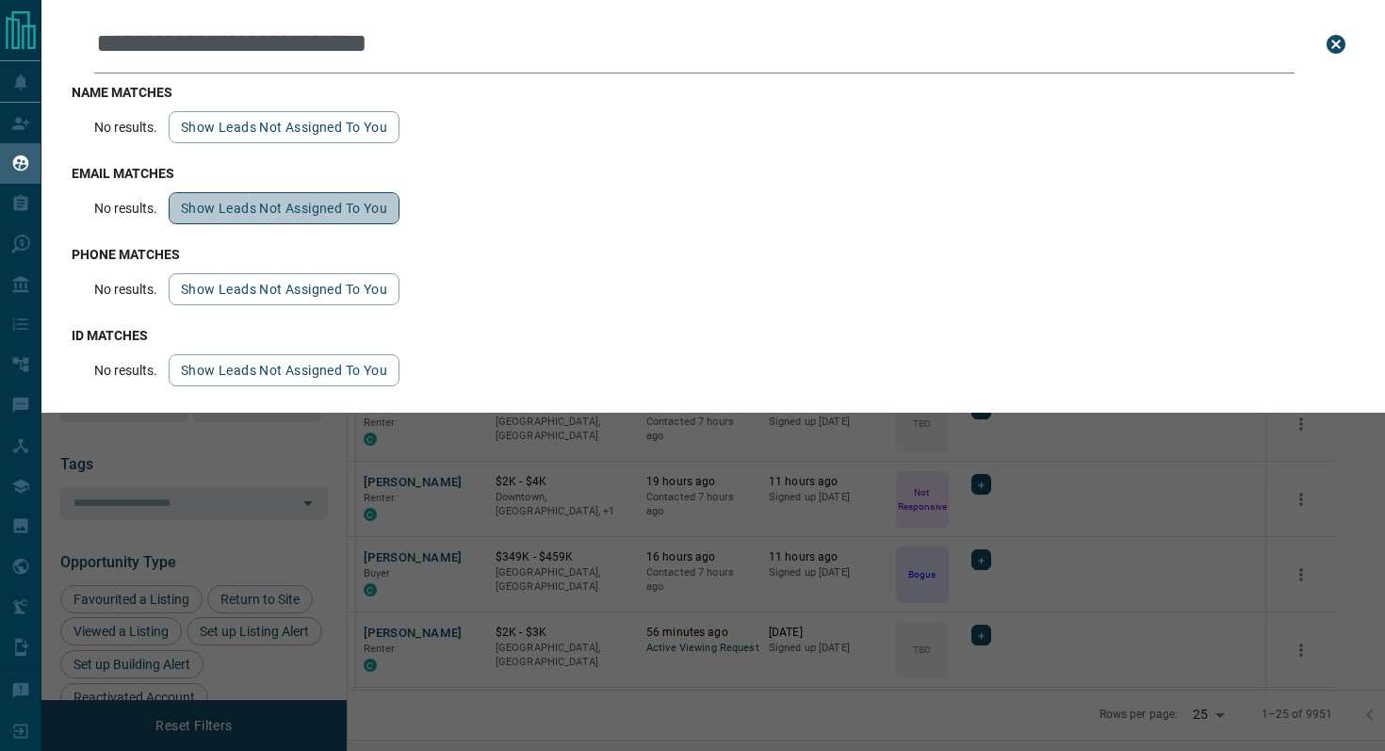 Image resolution: width=1385 pixels, height=751 pixels. What do you see at coordinates (713, 336) in the screenshot?
I see `h3: id matches` at bounding box center [713, 336].